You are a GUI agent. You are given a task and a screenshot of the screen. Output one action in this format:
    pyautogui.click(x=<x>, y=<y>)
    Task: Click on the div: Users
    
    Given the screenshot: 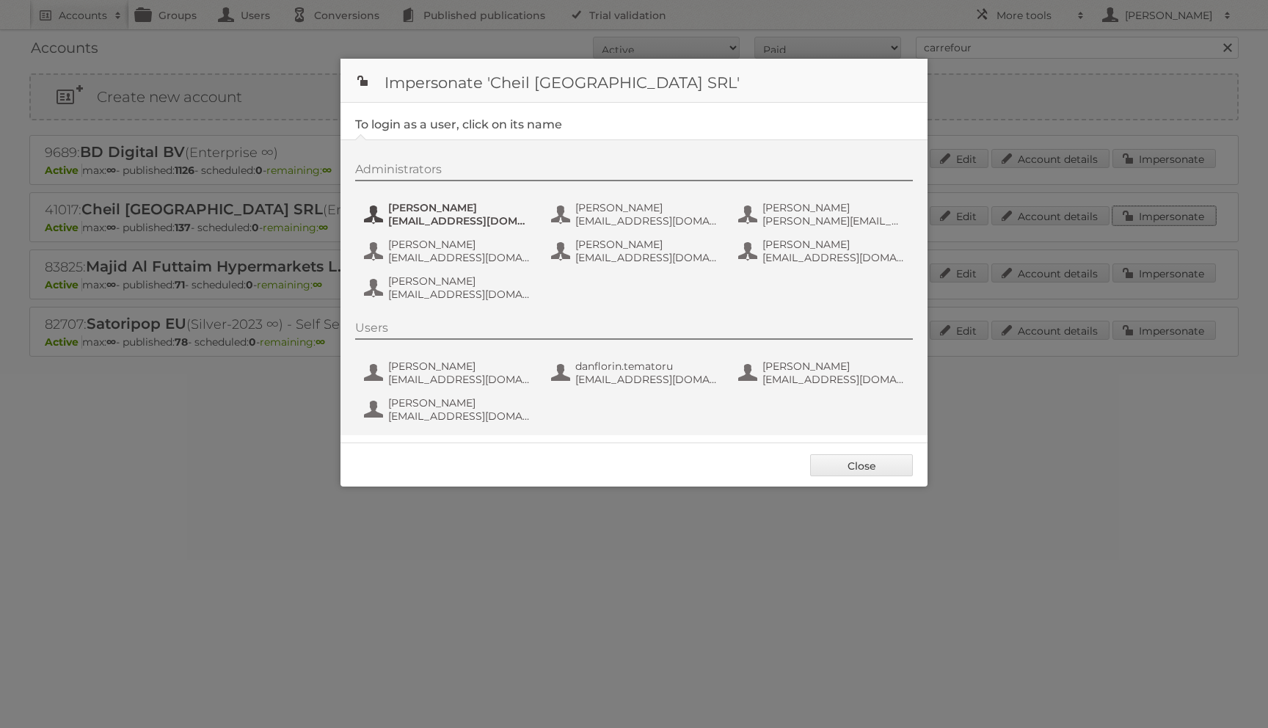 What is the action you would take?
    pyautogui.click(x=634, y=330)
    